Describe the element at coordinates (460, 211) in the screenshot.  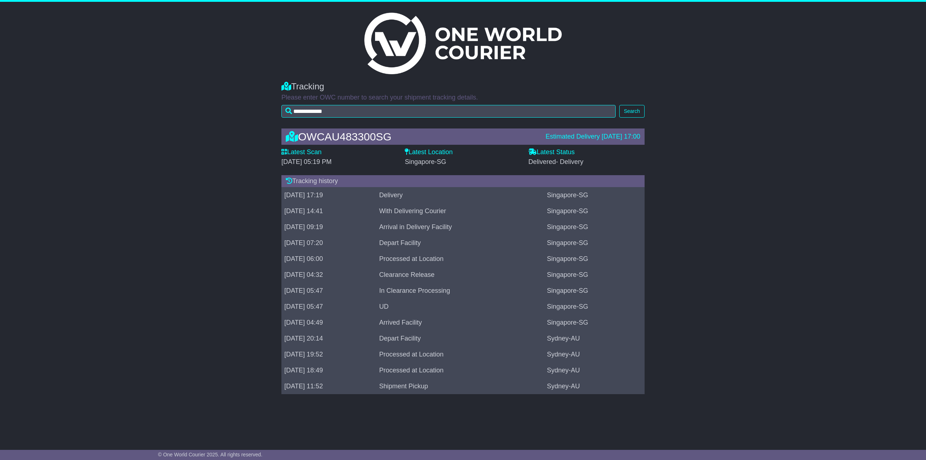
I see `td: With Delivering Courier` at that location.